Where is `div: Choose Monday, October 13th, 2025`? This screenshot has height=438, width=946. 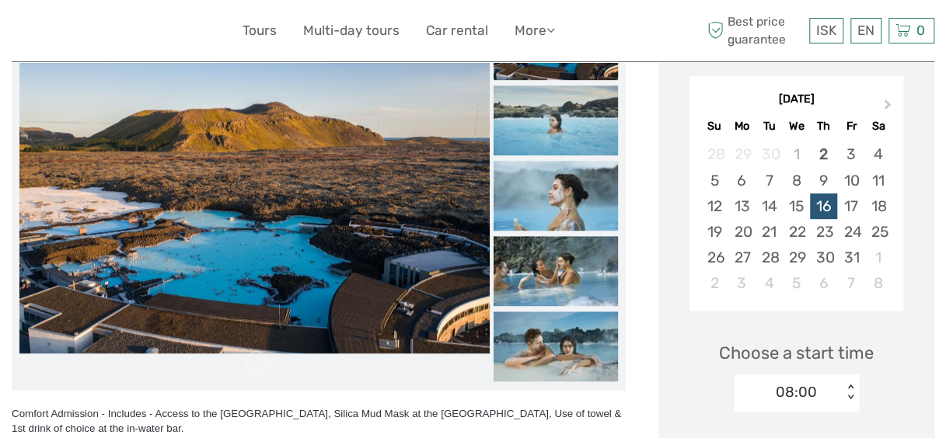 div: Choose Monday, October 13th, 2025 is located at coordinates (741, 206).